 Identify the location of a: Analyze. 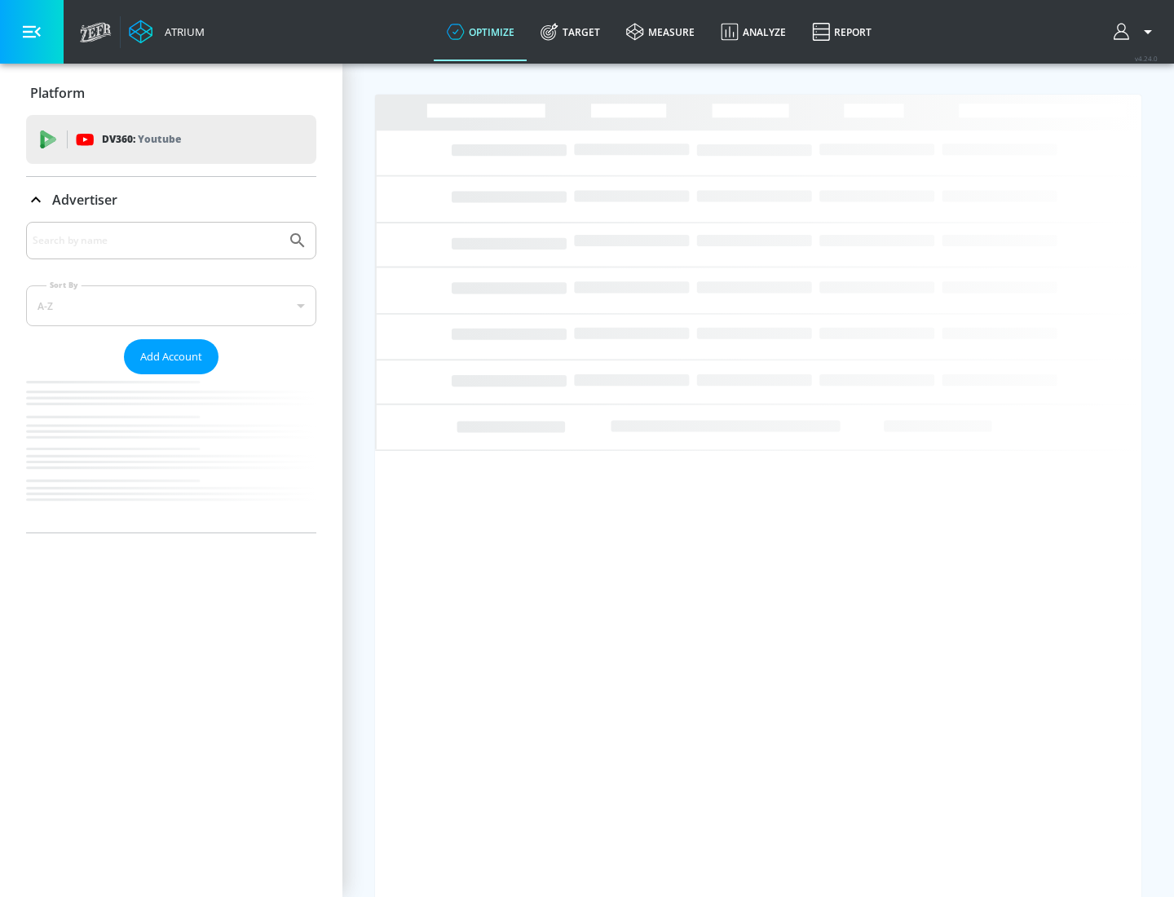
(753, 32).